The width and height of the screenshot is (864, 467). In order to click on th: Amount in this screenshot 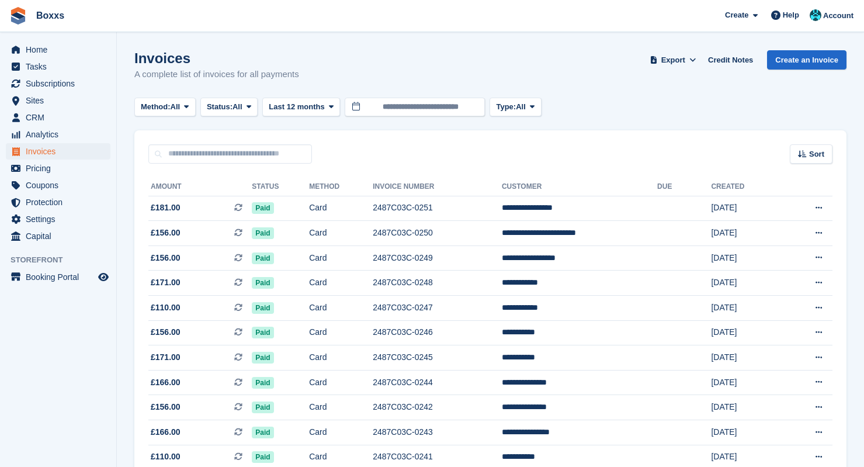, I will do `click(200, 187)`.